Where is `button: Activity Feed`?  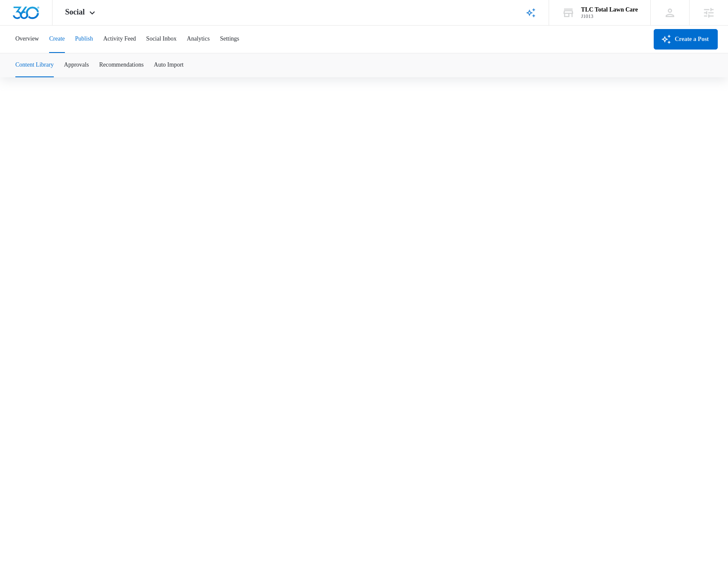 button: Activity Feed is located at coordinates (120, 39).